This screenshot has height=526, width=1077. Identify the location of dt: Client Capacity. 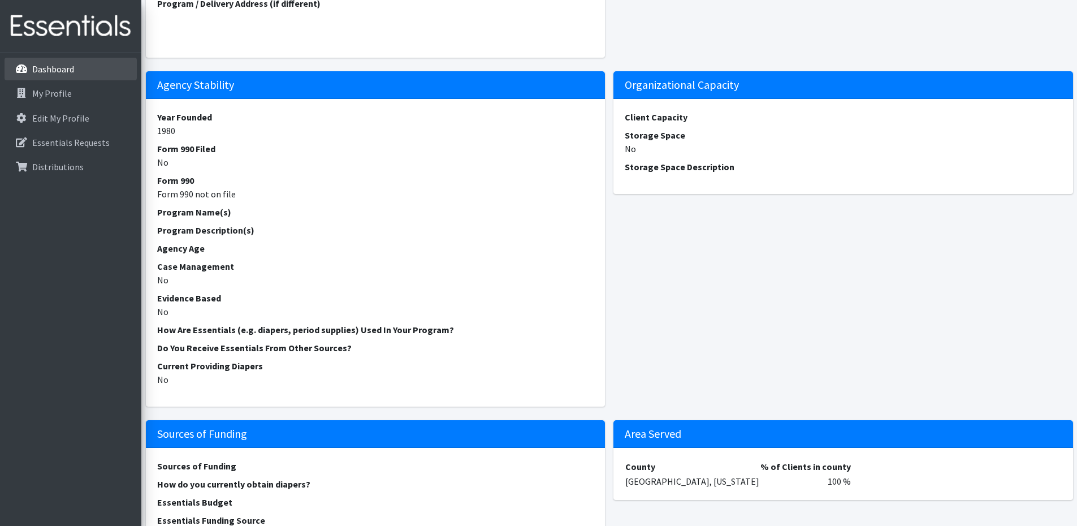
(843, 117).